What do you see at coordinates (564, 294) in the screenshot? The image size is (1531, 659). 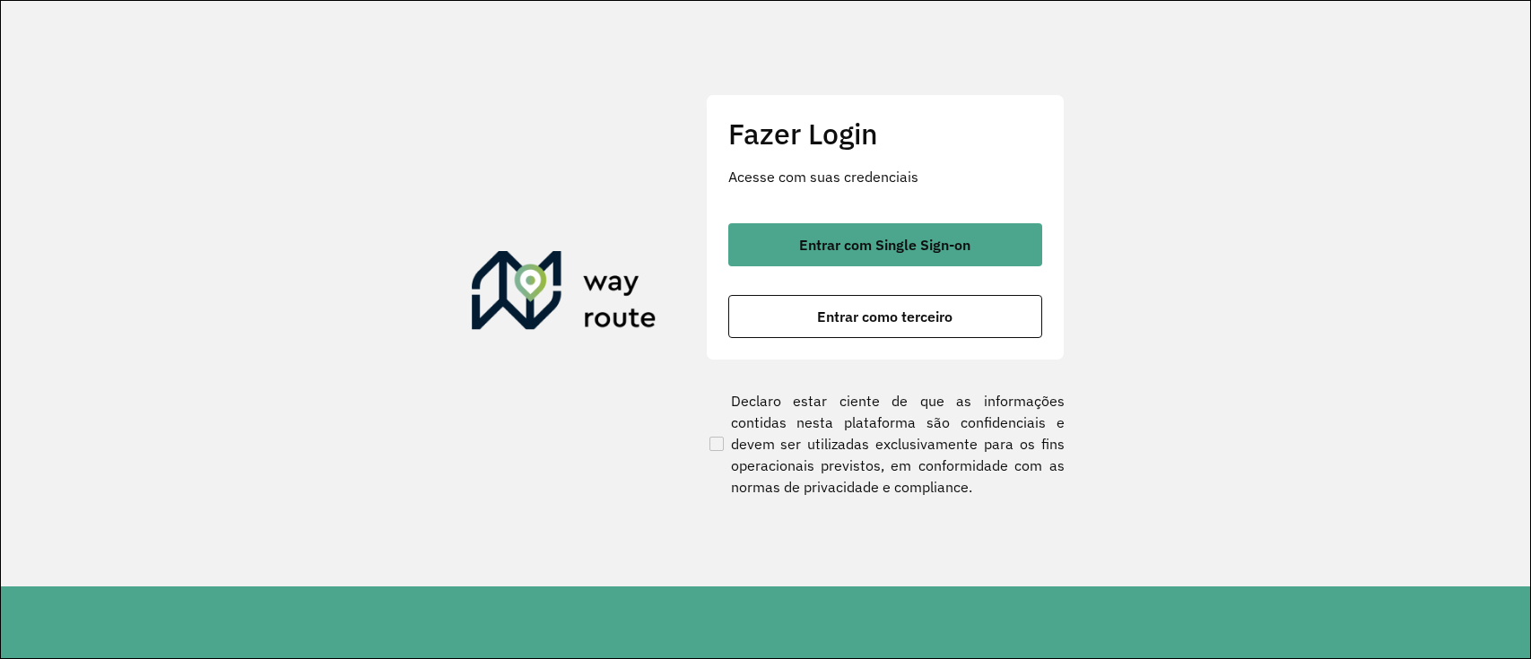 I see `img: Roteirizador AmbevTech` at bounding box center [564, 294].